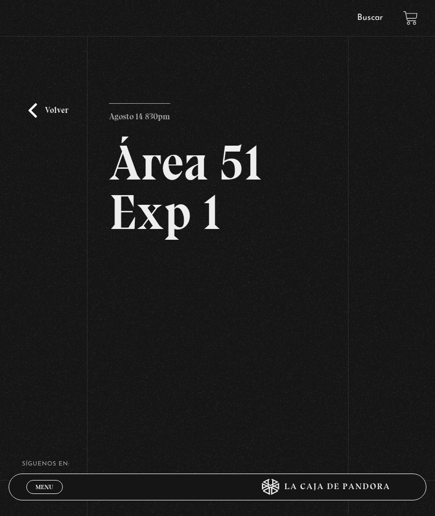  What do you see at coordinates (140, 114) in the screenshot?
I see `p: Agosto 14 830pm` at bounding box center [140, 114].